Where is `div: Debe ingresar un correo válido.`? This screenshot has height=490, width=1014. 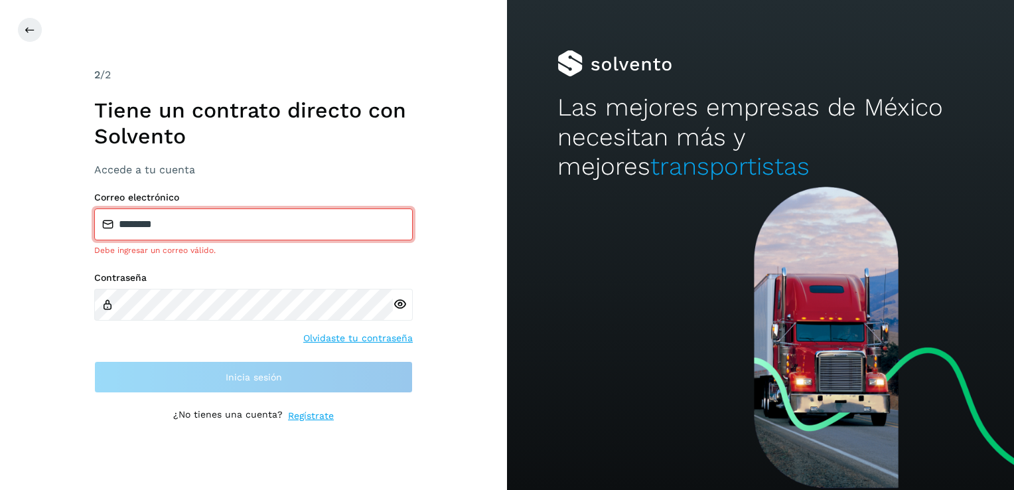 div: Debe ingresar un correo válido. is located at coordinates (254, 250).